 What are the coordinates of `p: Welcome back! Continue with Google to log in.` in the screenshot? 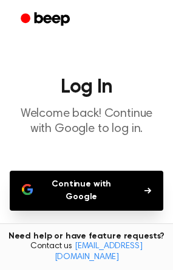 It's located at (86, 122).